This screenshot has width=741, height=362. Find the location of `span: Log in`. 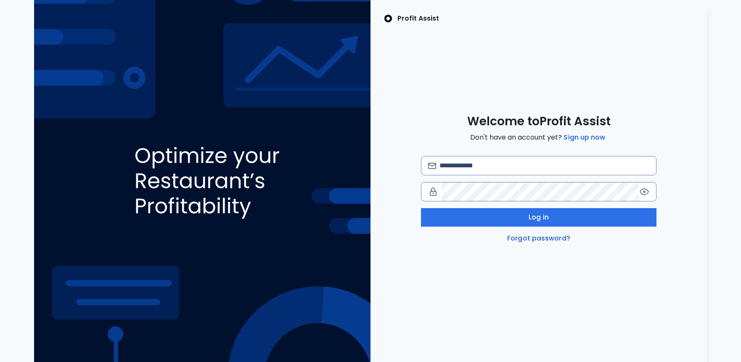

span: Log in is located at coordinates (539, 217).